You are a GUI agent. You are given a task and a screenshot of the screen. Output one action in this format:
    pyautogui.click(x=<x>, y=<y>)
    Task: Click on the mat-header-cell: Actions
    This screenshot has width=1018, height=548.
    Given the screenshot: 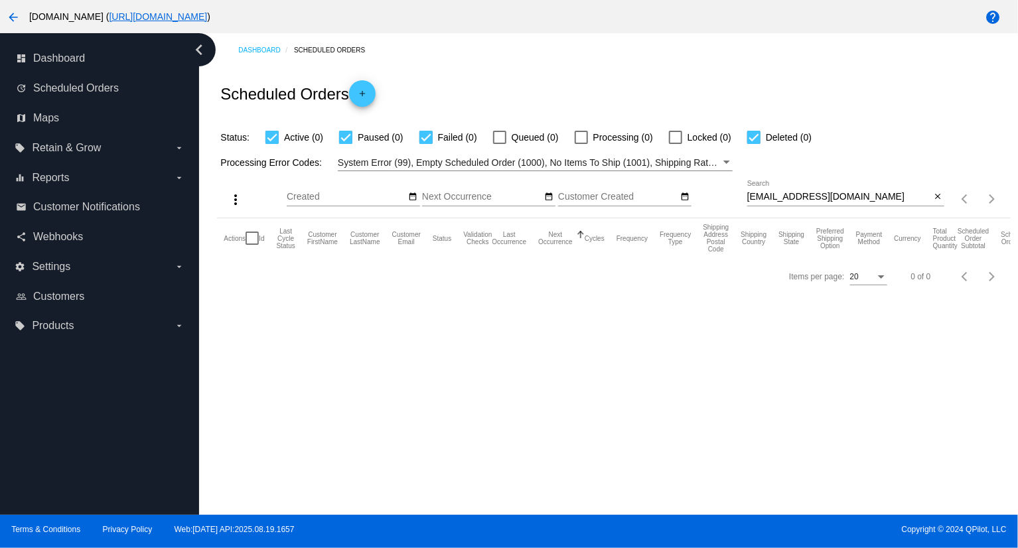 What is the action you would take?
    pyautogui.click(x=234, y=238)
    